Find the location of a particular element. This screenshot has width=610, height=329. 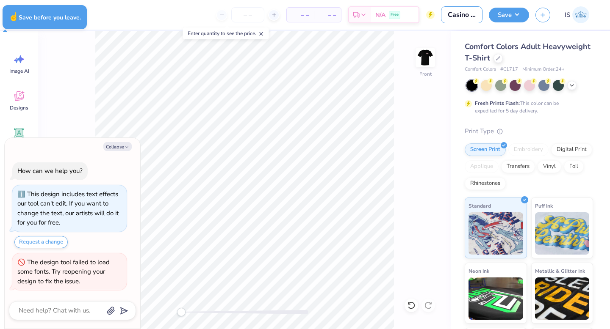

div: Transfers is located at coordinates (518, 167).